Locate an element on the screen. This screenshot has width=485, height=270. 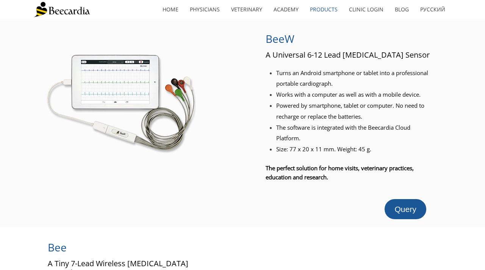
img: Beecardia is located at coordinates (62, 9).